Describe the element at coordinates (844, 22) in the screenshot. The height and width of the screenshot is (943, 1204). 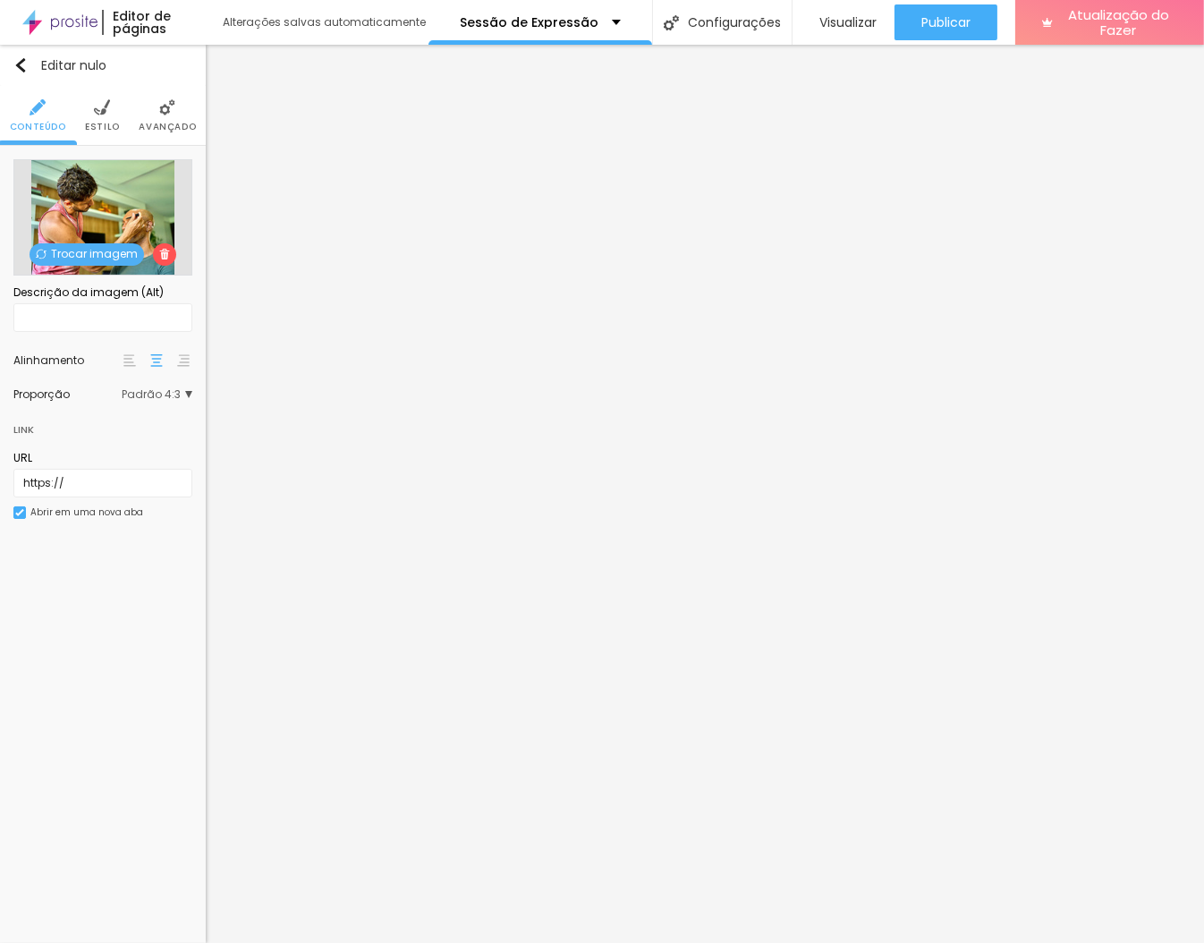
I see `button: Visualizar` at that location.